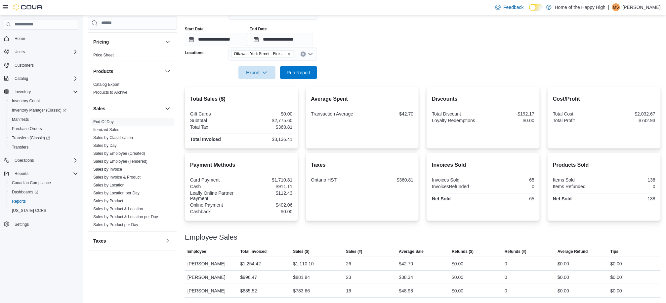 This screenshot has width=666, height=303. Describe the element at coordinates (41, 38) in the screenshot. I see `button: Home` at that location.